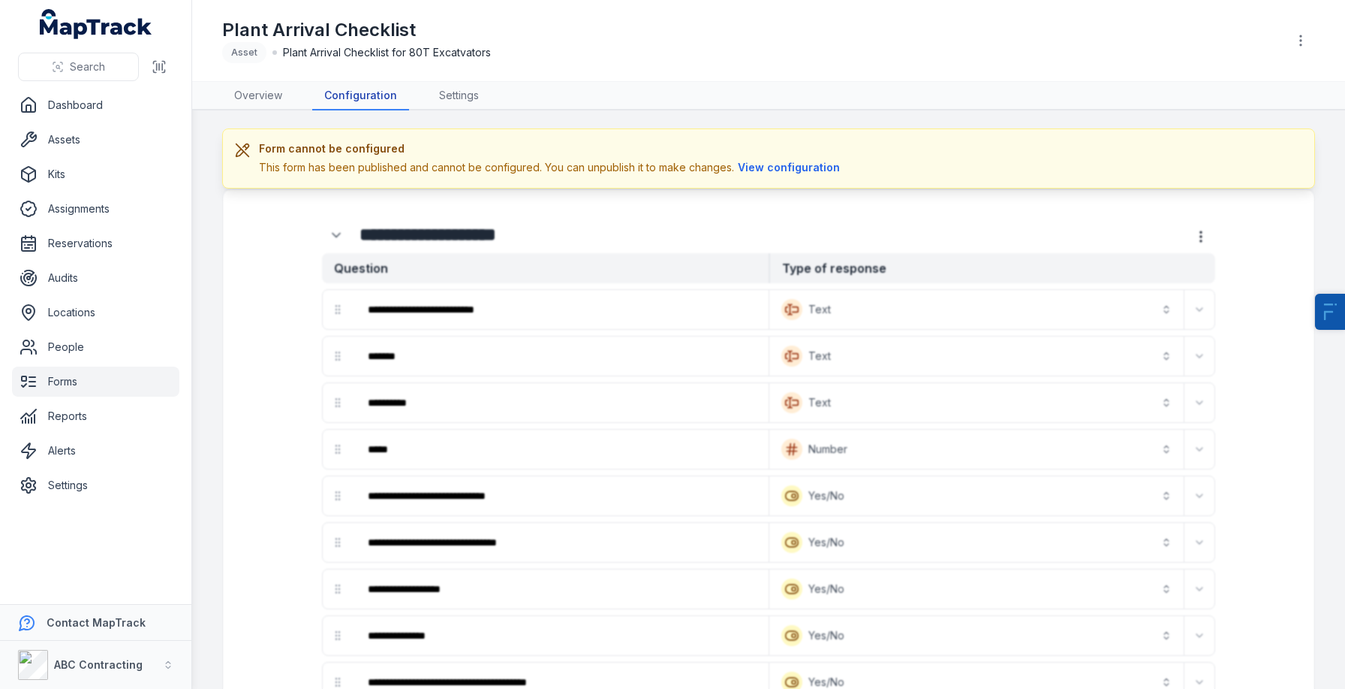 The image size is (1345, 689). What do you see at coordinates (87, 67) in the screenshot?
I see `span: Search` at bounding box center [87, 67].